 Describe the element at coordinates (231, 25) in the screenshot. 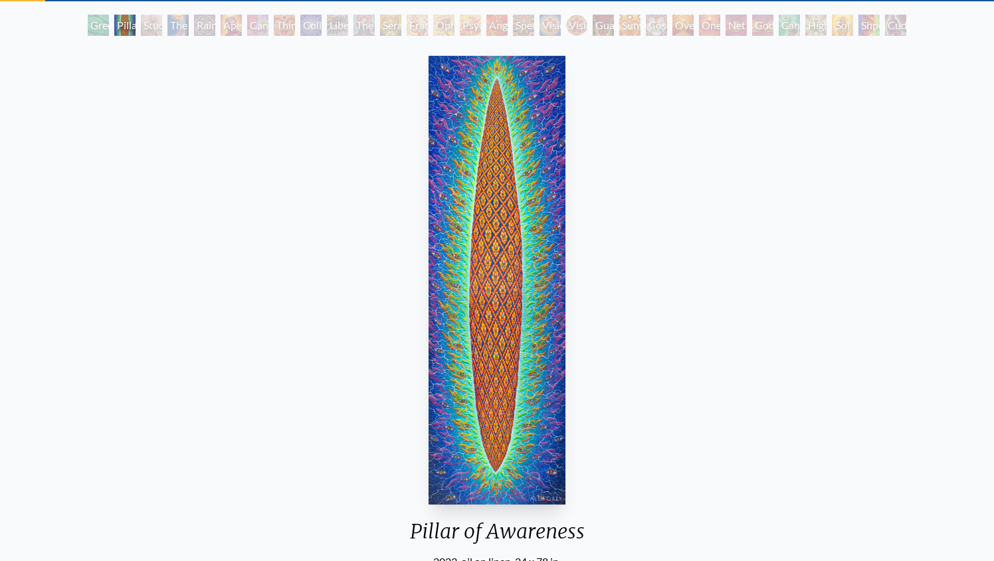

I see `div: Aperture` at that location.